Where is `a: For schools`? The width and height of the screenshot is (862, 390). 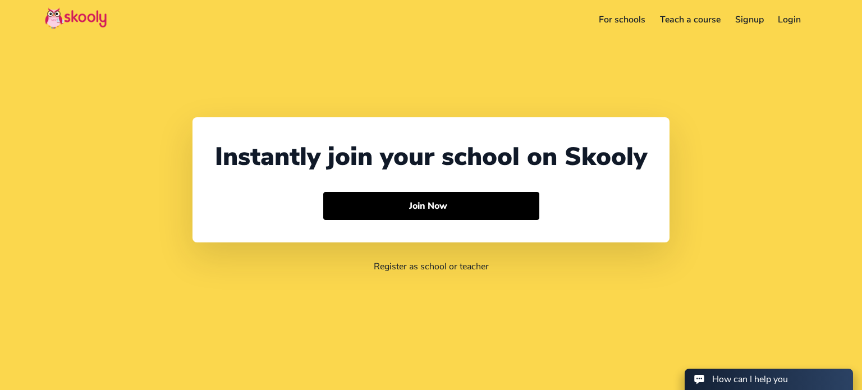
a: For schools is located at coordinates (622, 20).